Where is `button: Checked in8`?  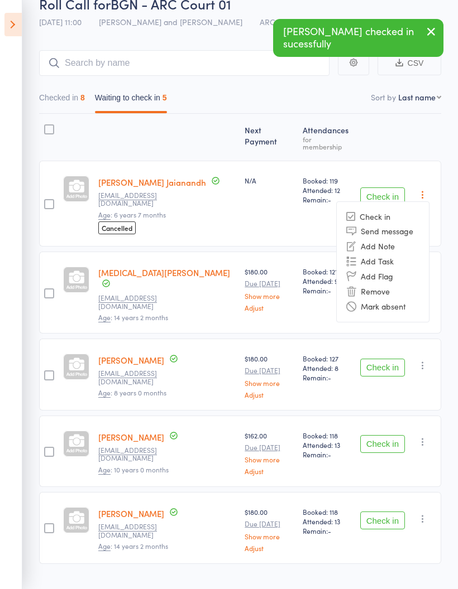
button: Checked in8 is located at coordinates (62, 100).